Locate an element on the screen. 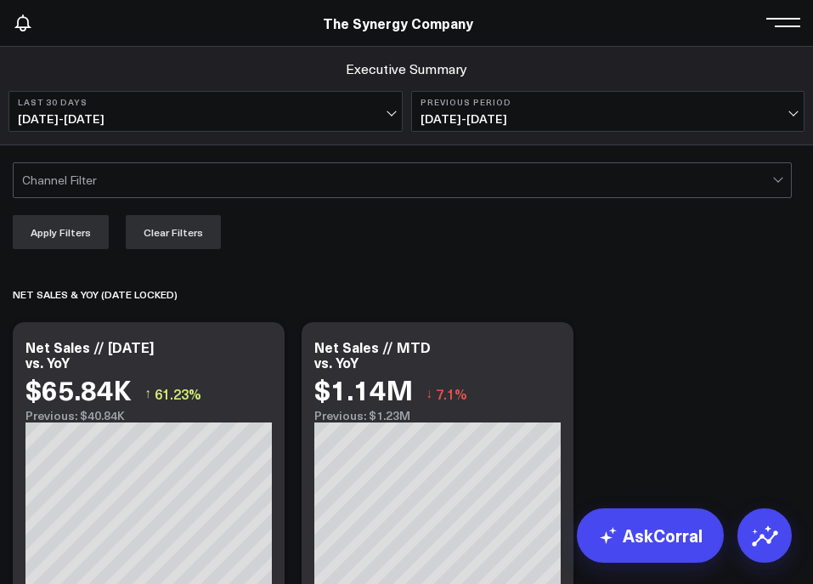  div: net sales & yoy (date locked) is located at coordinates (95, 294).